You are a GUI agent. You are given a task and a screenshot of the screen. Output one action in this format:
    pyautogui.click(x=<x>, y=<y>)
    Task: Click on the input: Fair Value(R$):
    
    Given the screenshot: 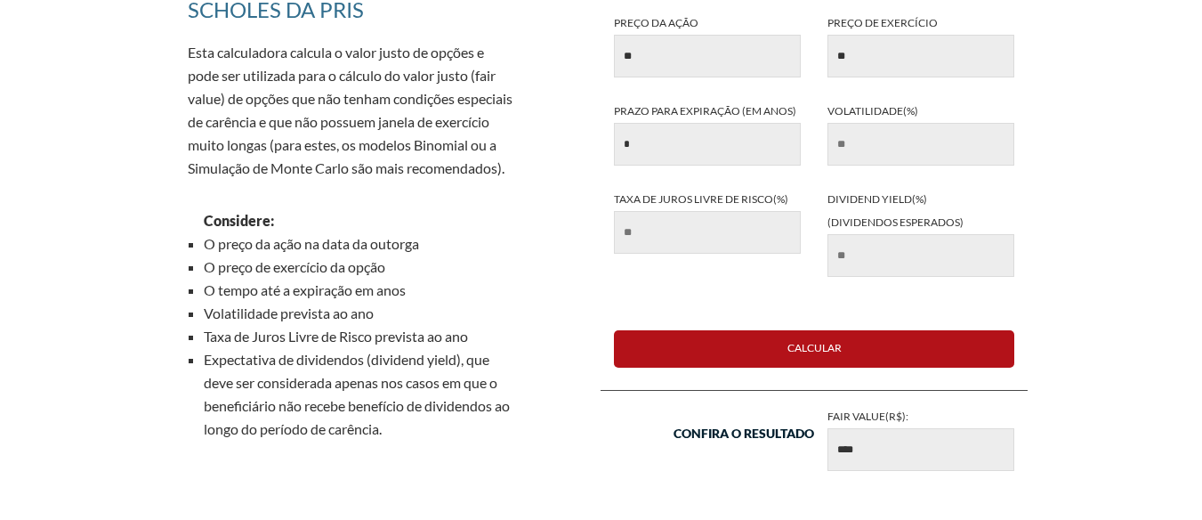 What is the action you would take?
    pyautogui.click(x=921, y=449)
    